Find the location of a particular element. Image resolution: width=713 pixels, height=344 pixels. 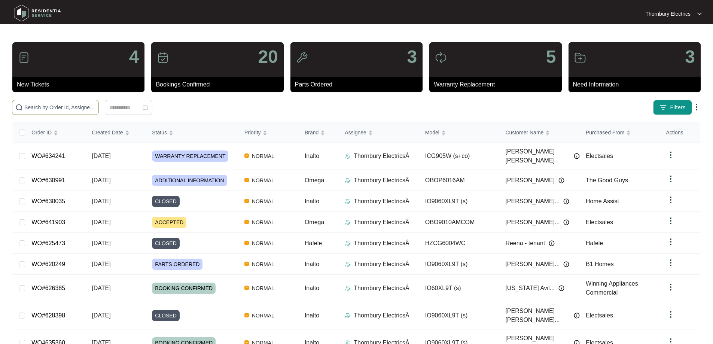

span: Hafele is located at coordinates (594, 243).